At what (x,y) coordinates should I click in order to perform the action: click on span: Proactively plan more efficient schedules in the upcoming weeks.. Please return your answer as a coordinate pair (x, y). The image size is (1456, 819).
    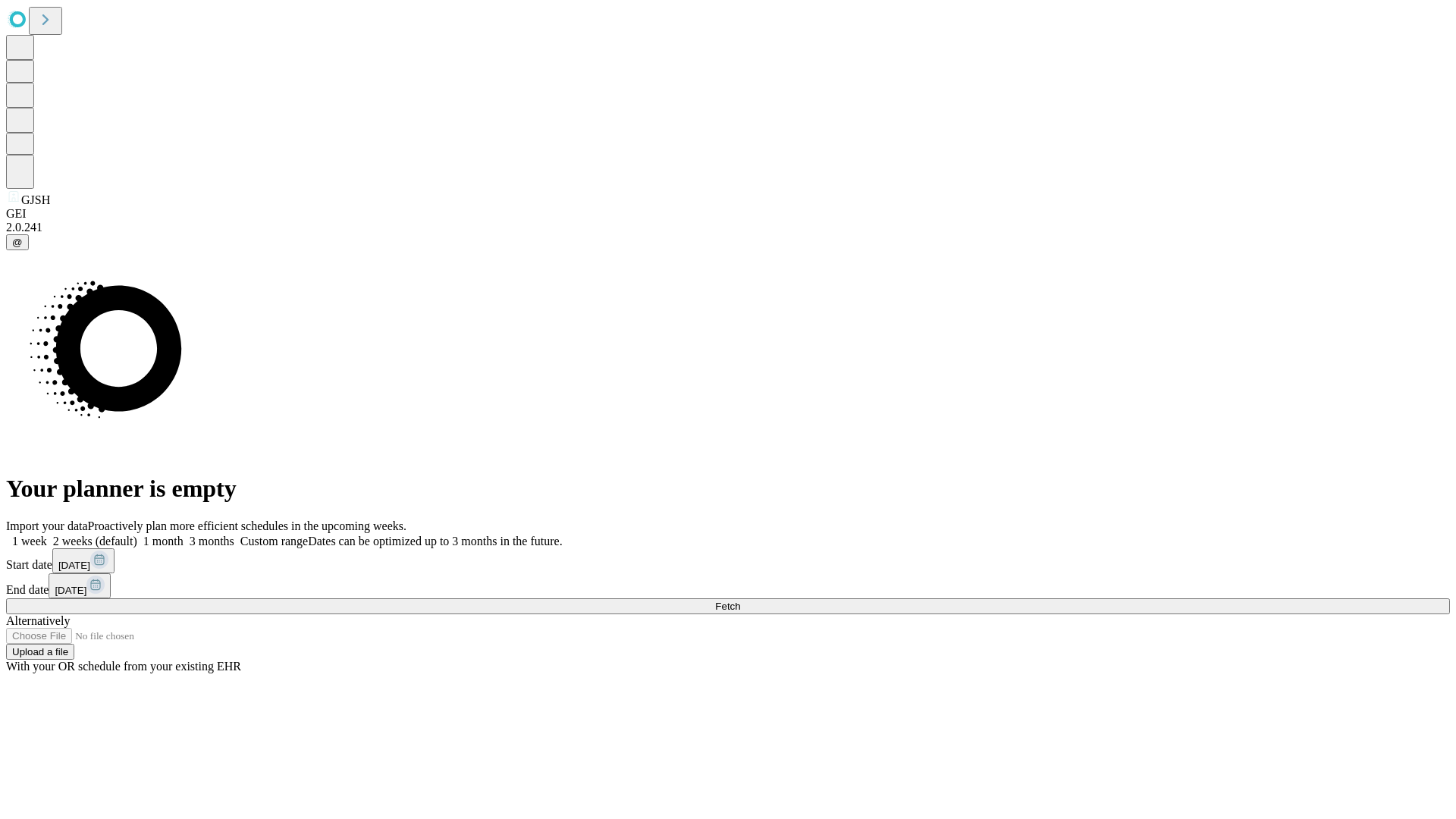
    Looking at the image, I should click on (247, 526).